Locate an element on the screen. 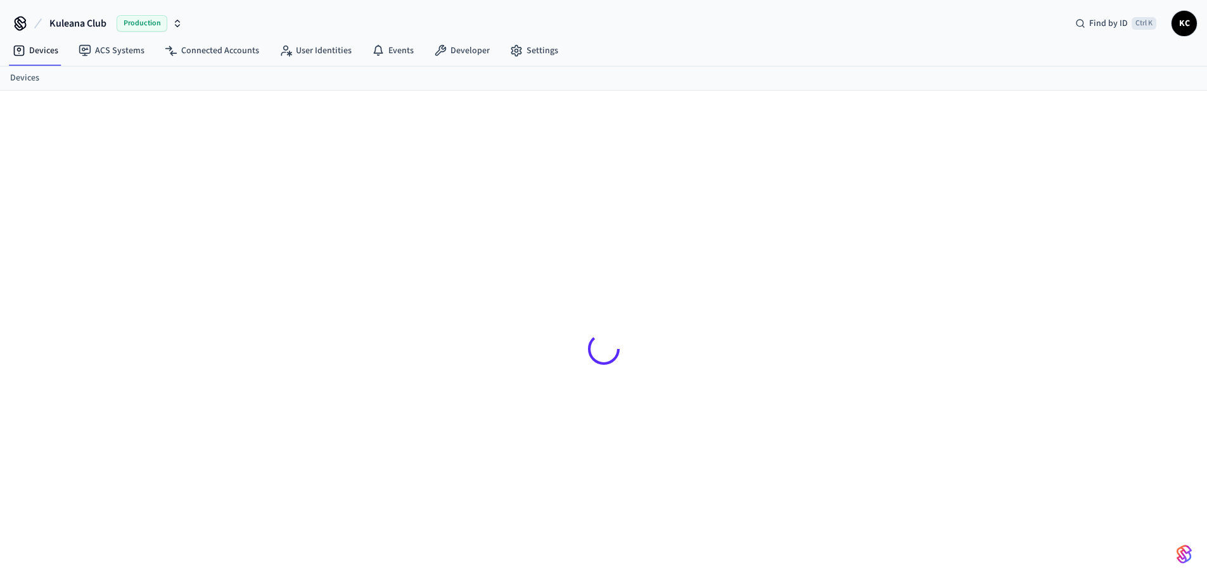 The image size is (1207, 577). div: Find by IDCtrl K is located at coordinates (1116, 23).